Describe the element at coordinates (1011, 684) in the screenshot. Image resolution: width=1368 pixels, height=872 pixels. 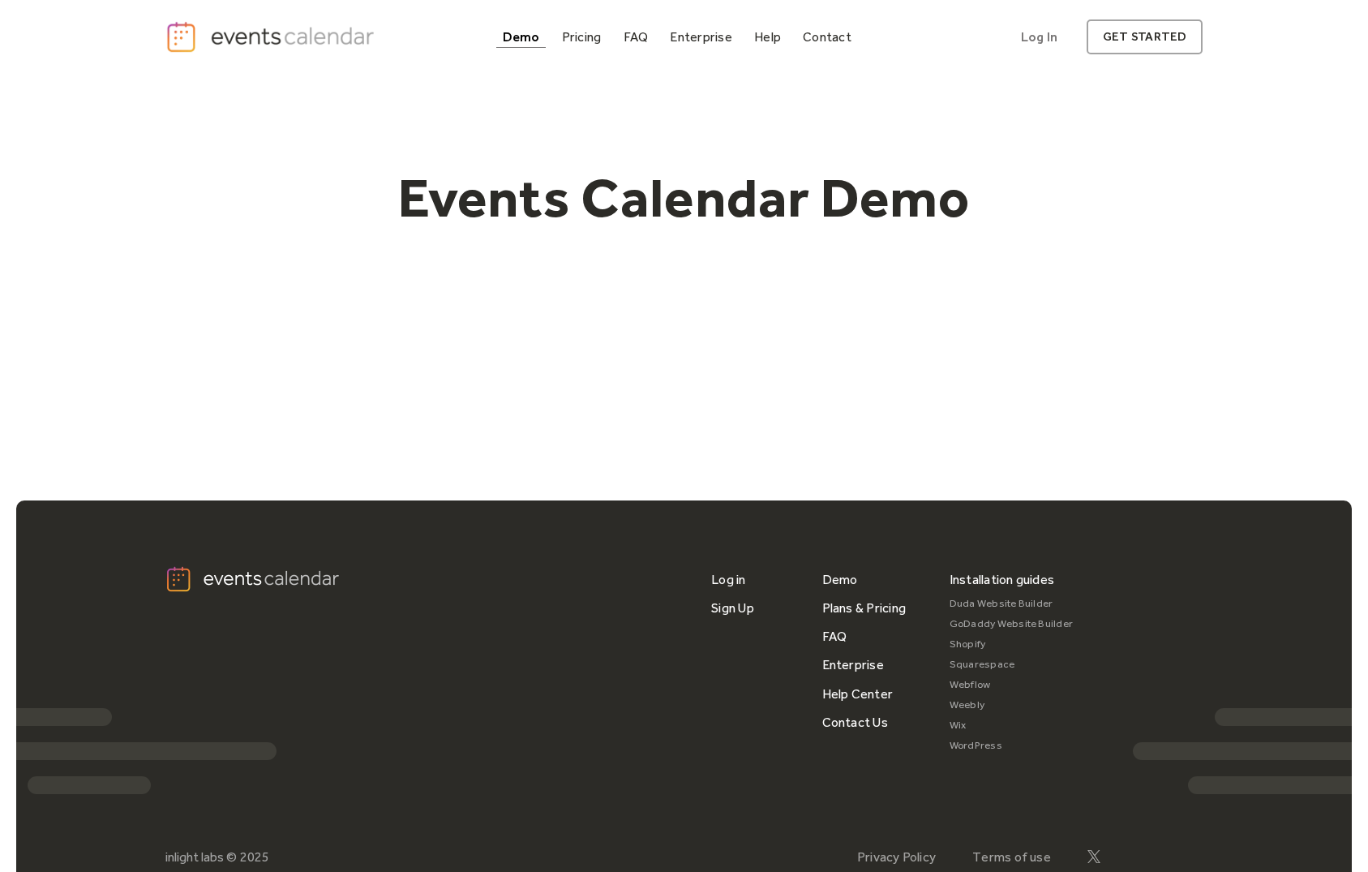
I see `a: Webflow` at that location.